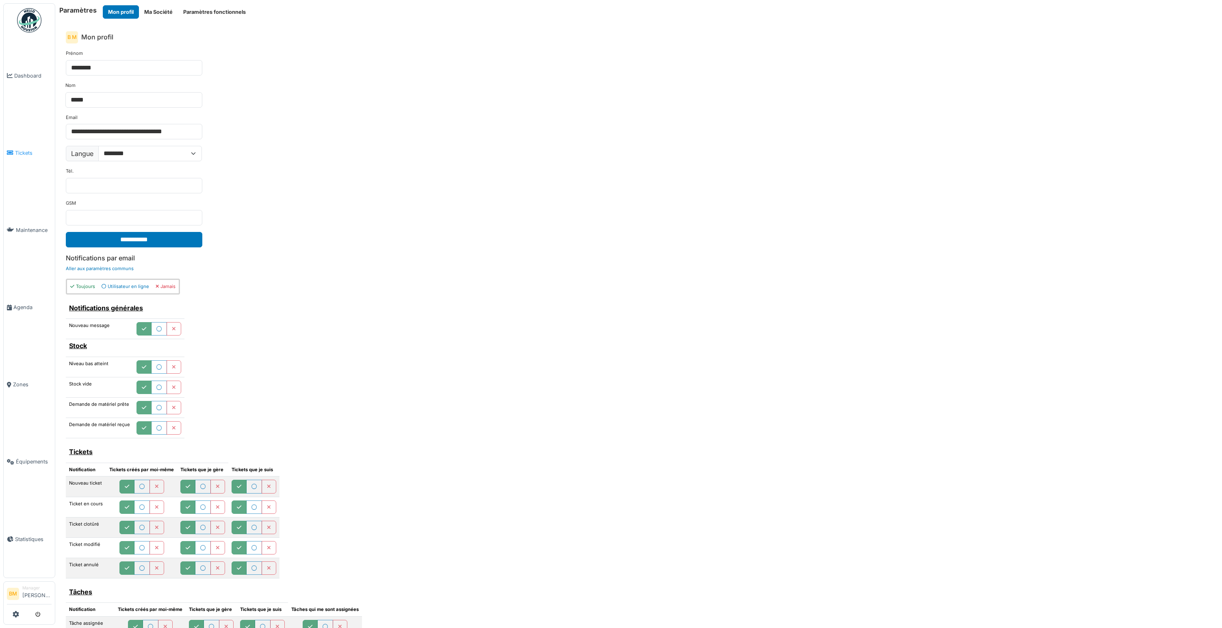  What do you see at coordinates (29, 230) in the screenshot?
I see `a: Maintenance` at bounding box center [29, 230].